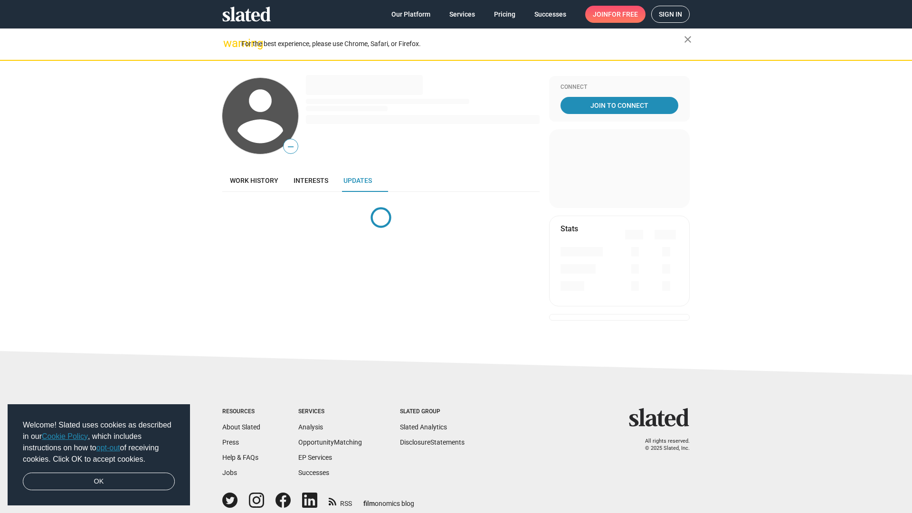 The height and width of the screenshot is (513, 912). Describe the element at coordinates (358, 180) in the screenshot. I see `span: Updates` at that location.